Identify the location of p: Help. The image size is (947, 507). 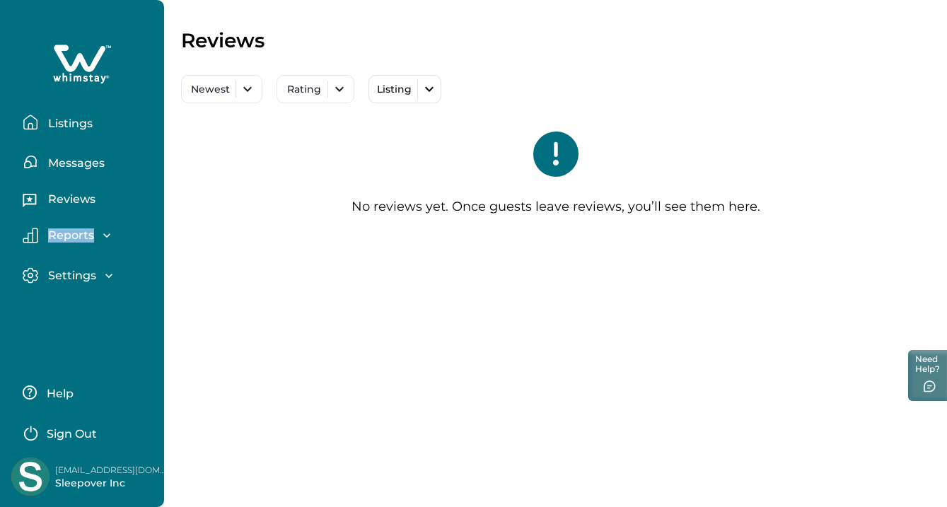
(58, 394).